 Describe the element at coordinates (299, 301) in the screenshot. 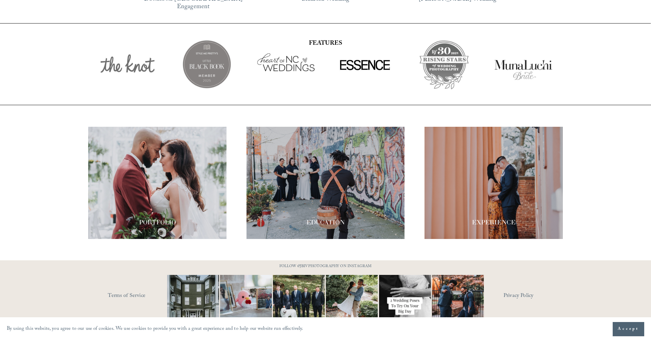

I see `img: Happy #InternationalDogDay to all the pups who have made wedding days, engagement sessions, and p...` at that location.